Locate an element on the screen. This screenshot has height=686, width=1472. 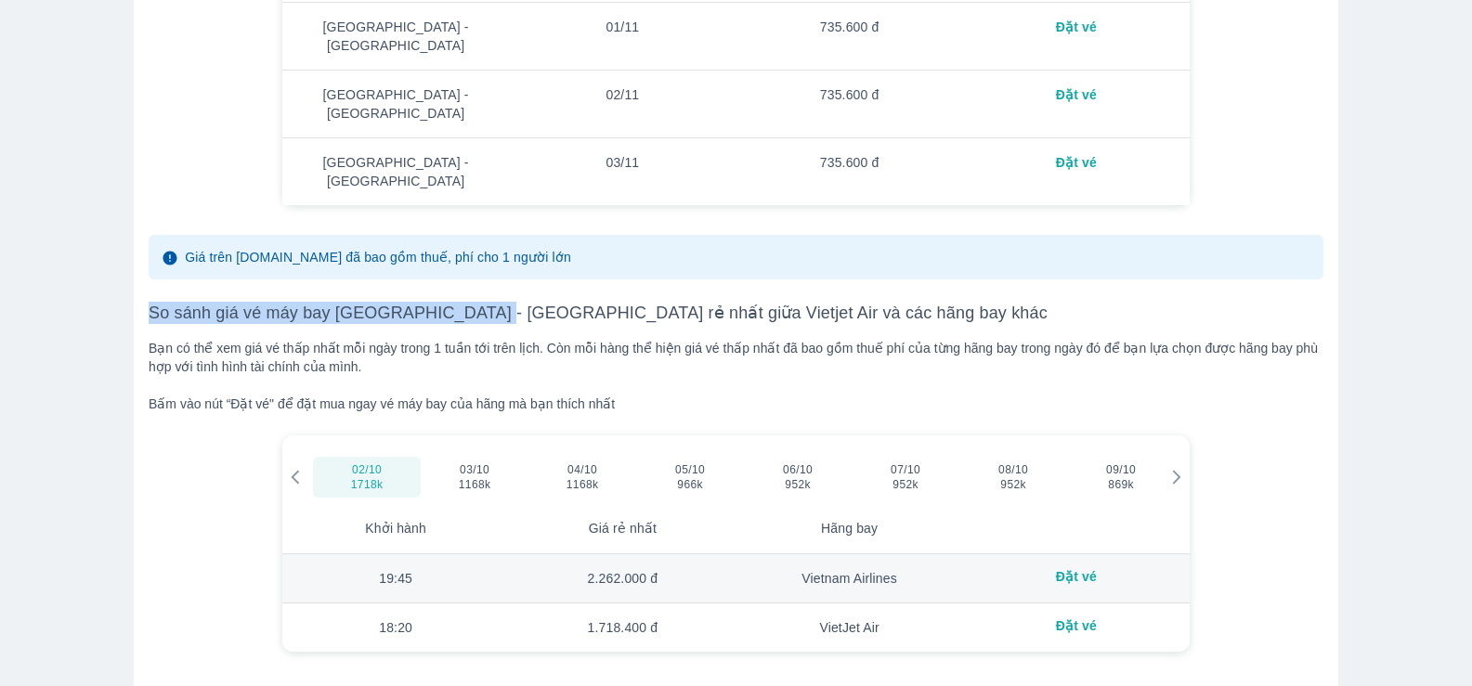
th: Khởi hành is located at coordinates (396, 529).